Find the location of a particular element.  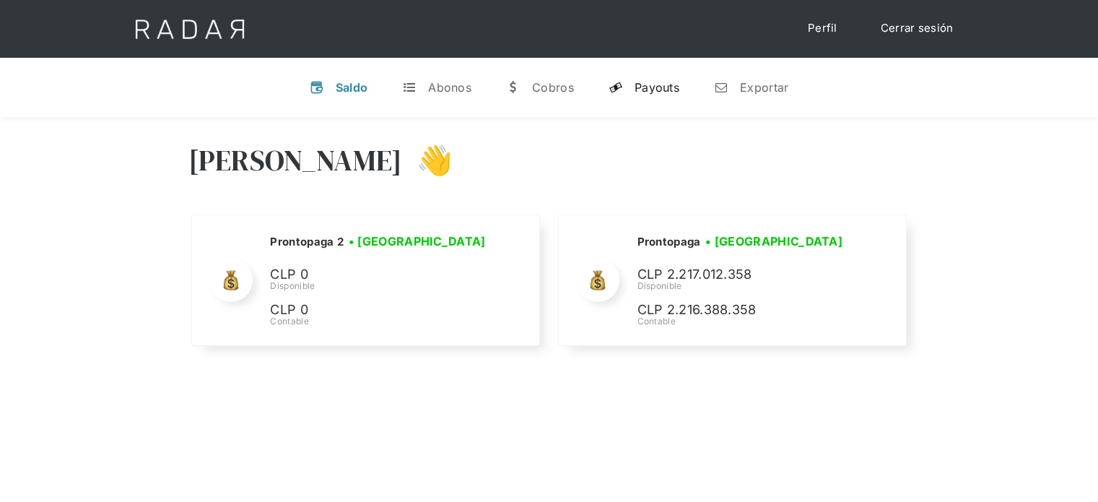

div: Payouts is located at coordinates (657, 87).